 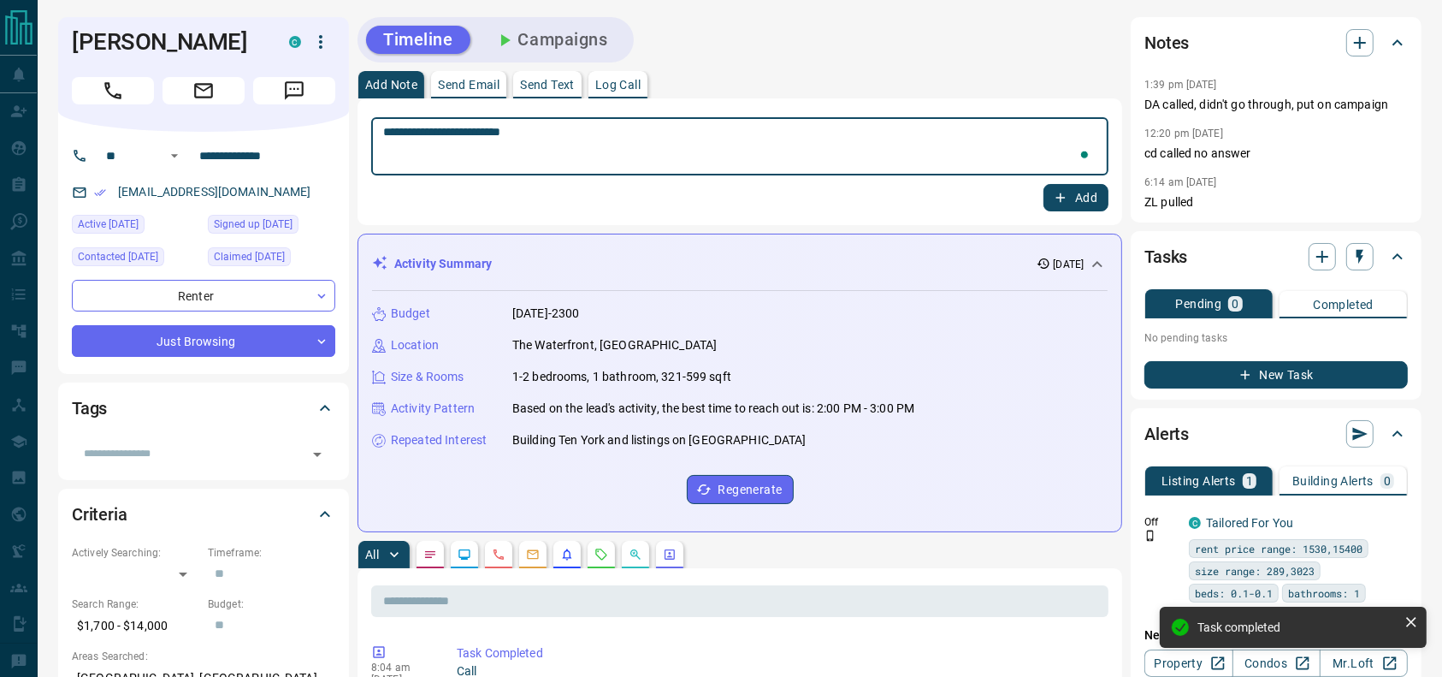 What do you see at coordinates (740, 146) in the screenshot?
I see `textarea: To enrich screen reader interactions, please activate Accessibility in Grammarly extension settings` at bounding box center [740, 146].